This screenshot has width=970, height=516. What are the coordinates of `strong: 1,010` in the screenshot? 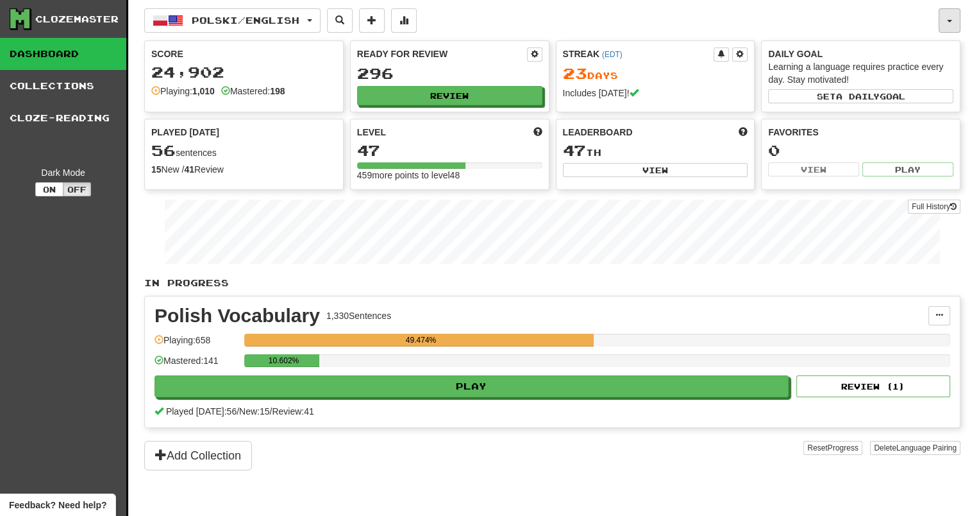 It's located at (203, 91).